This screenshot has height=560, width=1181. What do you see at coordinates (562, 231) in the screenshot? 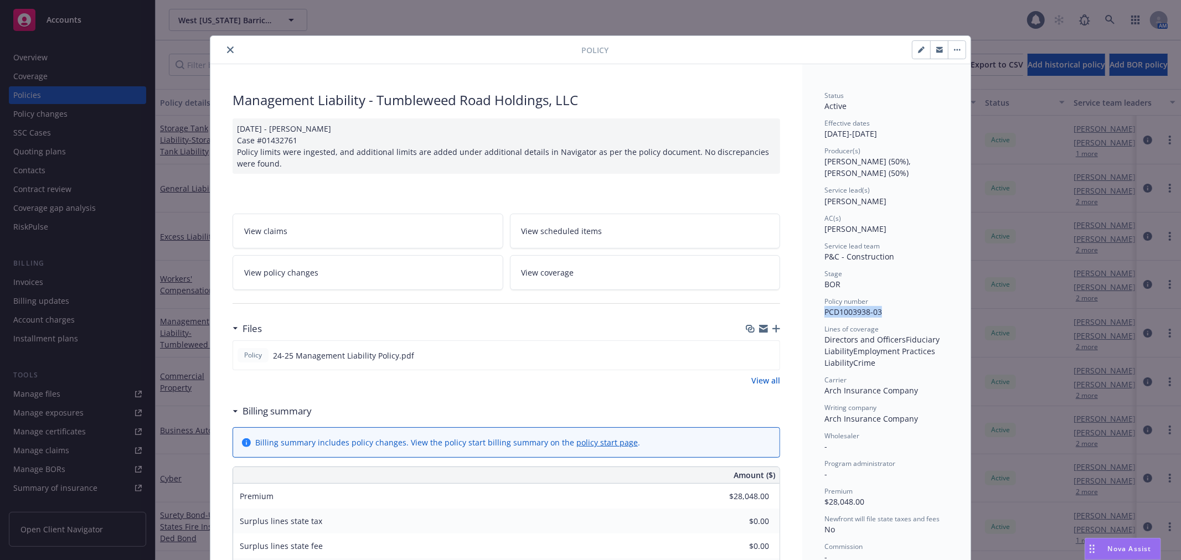
I see `span: View scheduled items` at bounding box center [562, 231].